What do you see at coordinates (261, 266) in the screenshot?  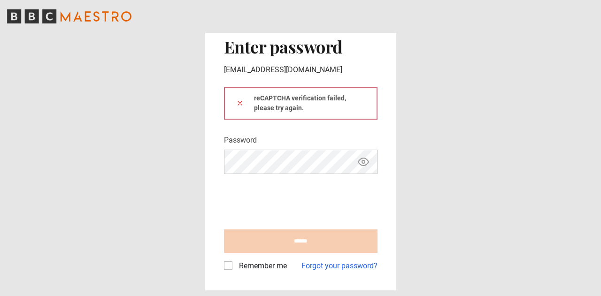 I see `label: Remember me` at bounding box center [261, 266].